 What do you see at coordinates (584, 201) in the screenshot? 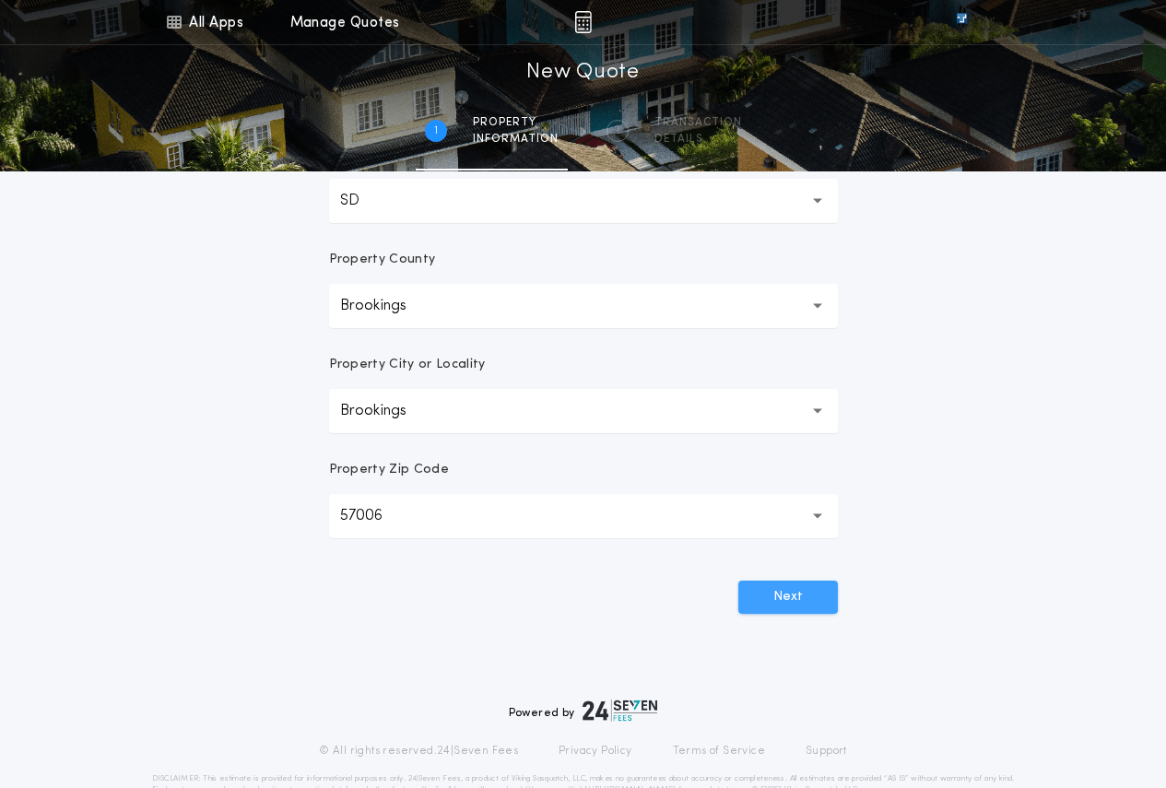
I see `button: SD` at bounding box center [584, 201].